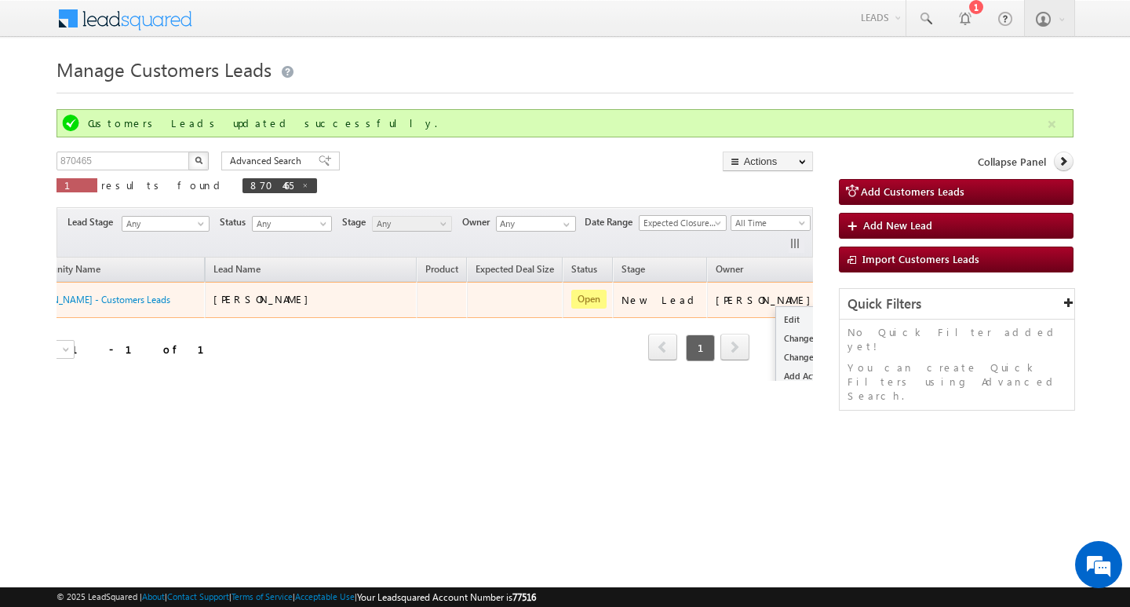  Describe the element at coordinates (661, 300) in the screenshot. I see `div: New Lead` at that location.